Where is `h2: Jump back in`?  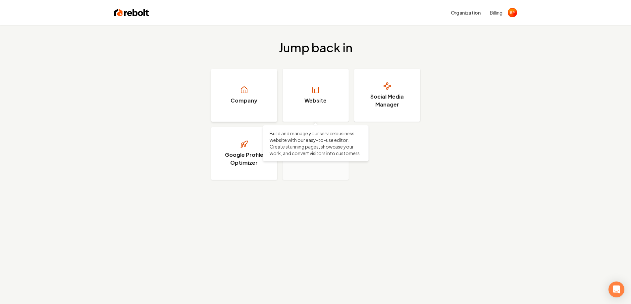
h2: Jump back in is located at coordinates (316, 48).